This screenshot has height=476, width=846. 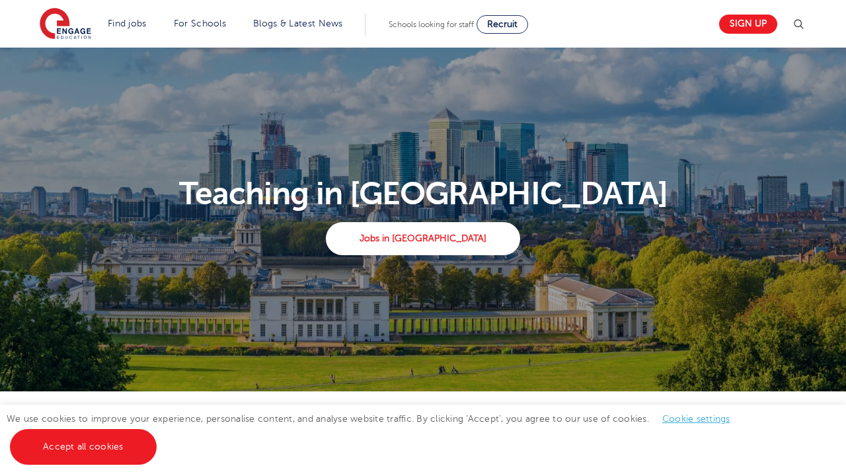 What do you see at coordinates (748, 24) in the screenshot?
I see `a: Sign up` at bounding box center [748, 24].